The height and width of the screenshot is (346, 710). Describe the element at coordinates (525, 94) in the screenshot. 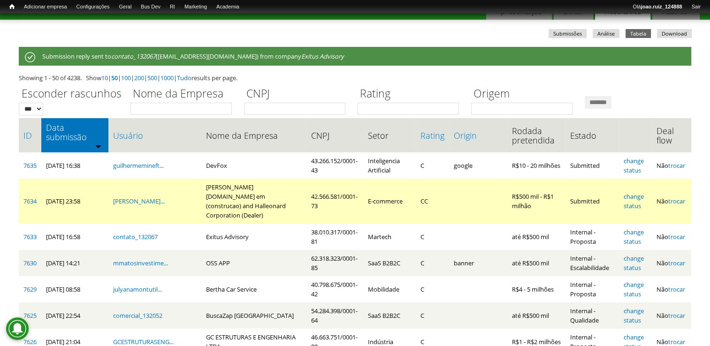

I see `label: Origem` at that location.